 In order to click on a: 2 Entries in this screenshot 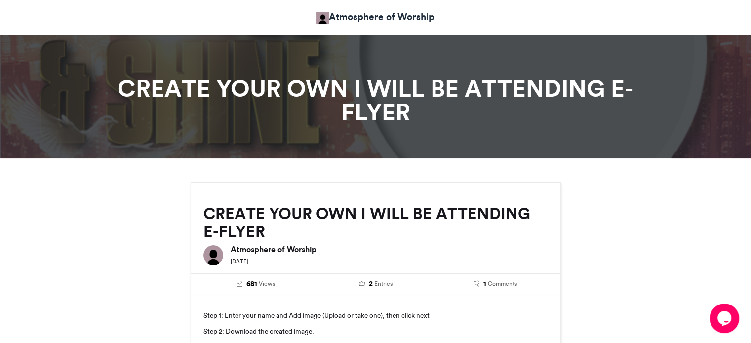, I will do `click(375, 284)`.